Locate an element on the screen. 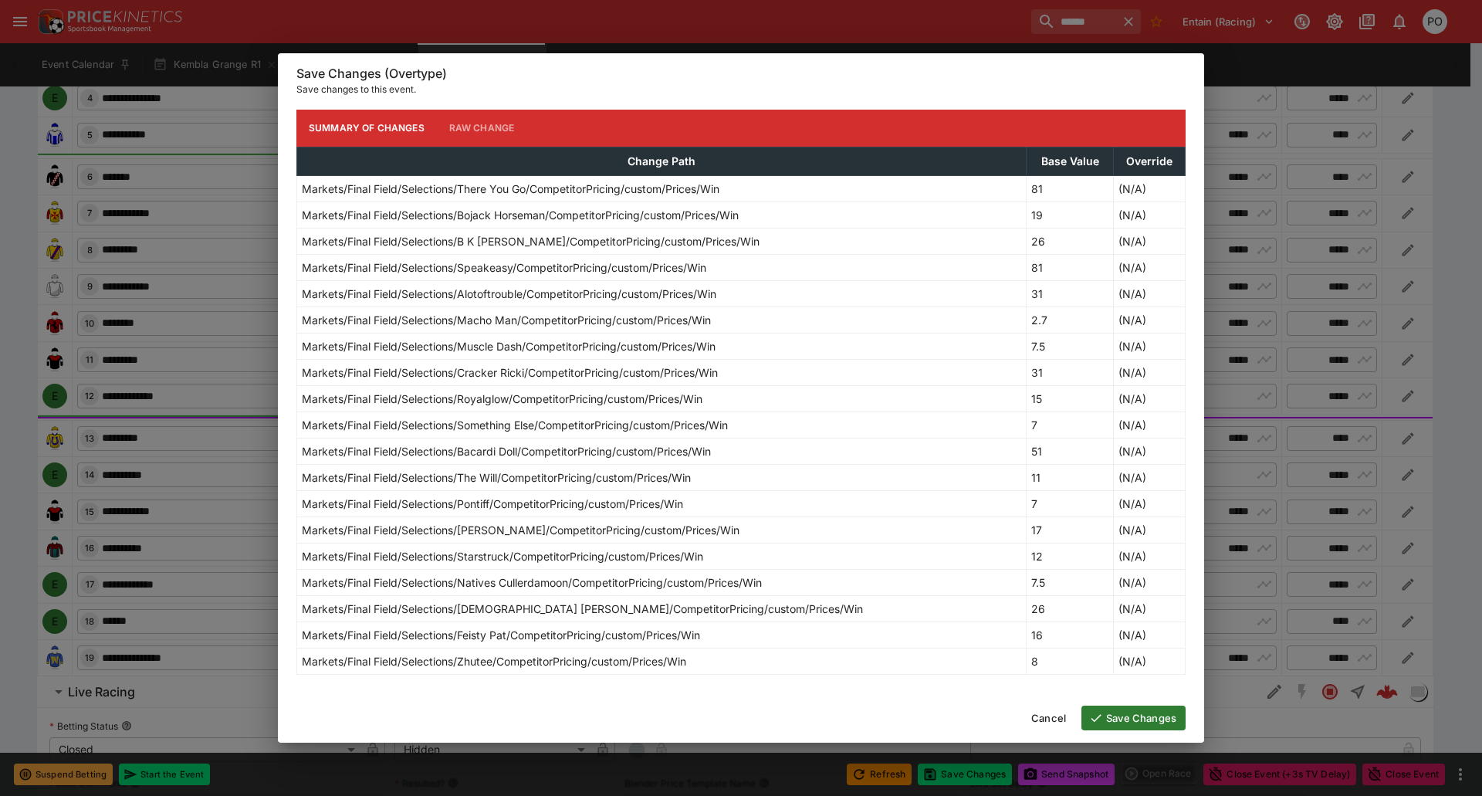 The image size is (1482, 796). th: Override is located at coordinates (1149, 161).